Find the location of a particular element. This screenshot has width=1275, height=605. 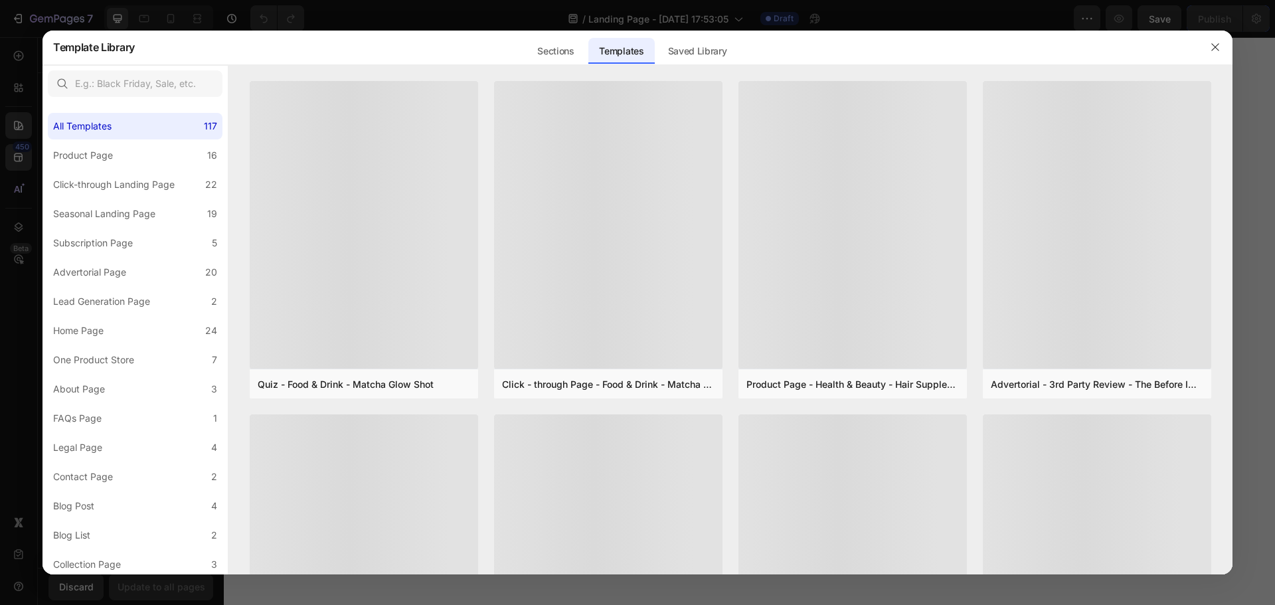

div: About Page is located at coordinates (79, 389).